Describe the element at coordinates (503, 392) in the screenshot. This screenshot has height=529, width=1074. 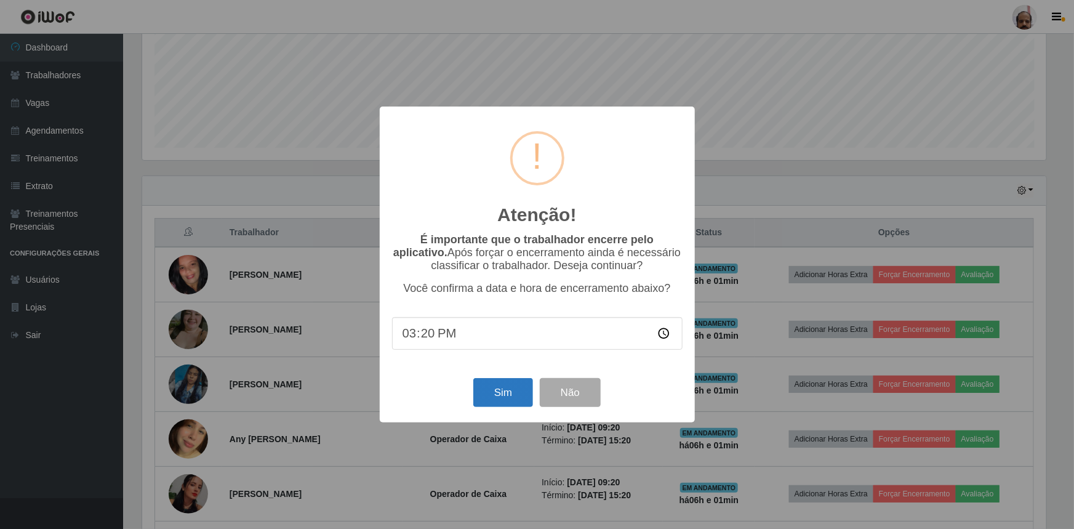
I see `button: Sim` at that location.